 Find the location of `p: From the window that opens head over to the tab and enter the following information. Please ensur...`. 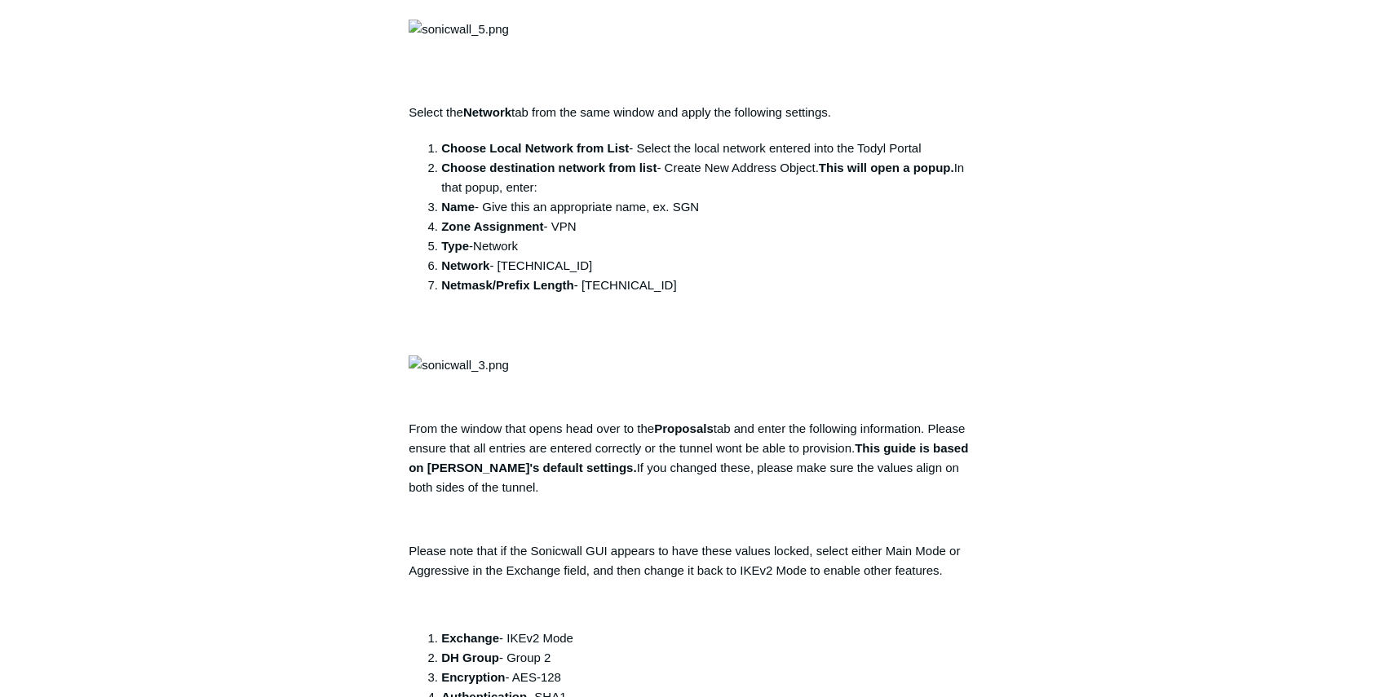

p: From the window that opens head over to the tab and enter the following information. Please ensur... is located at coordinates (696, 458).